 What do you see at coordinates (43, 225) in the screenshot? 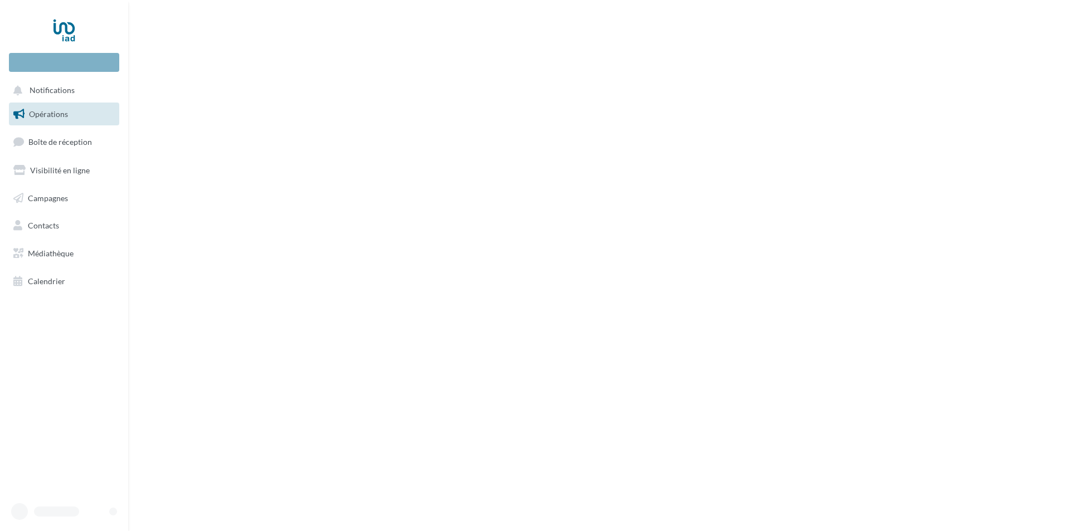
I see `span: Contacts` at bounding box center [43, 225].